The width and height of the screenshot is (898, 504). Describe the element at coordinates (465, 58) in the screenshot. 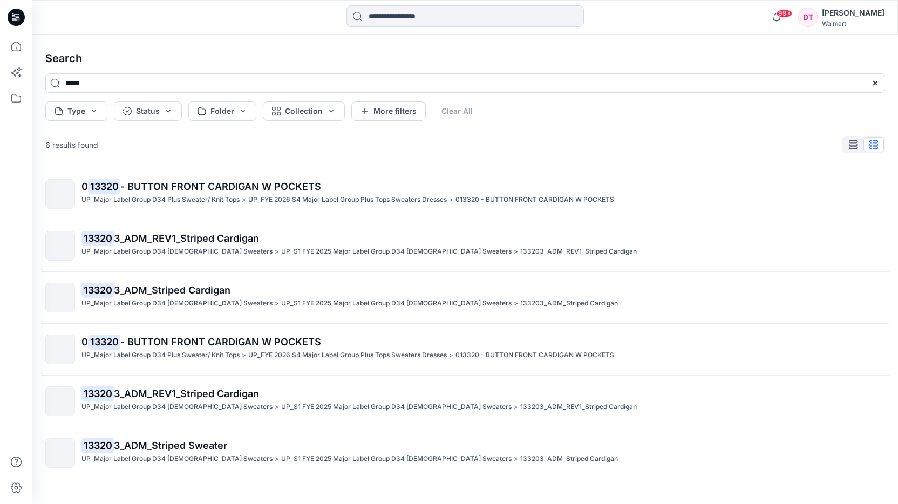

I see `h4: Search` at that location.